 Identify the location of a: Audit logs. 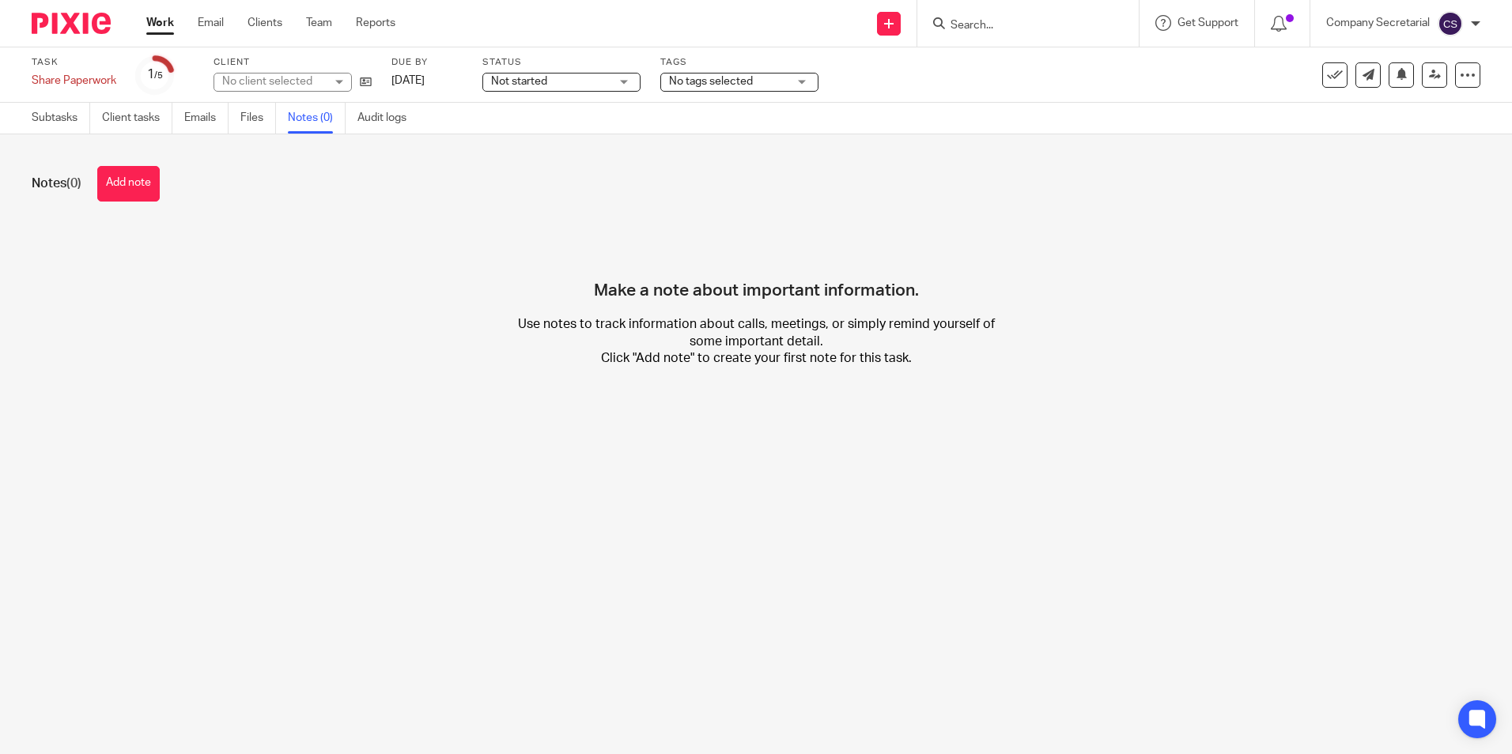
(387, 118).